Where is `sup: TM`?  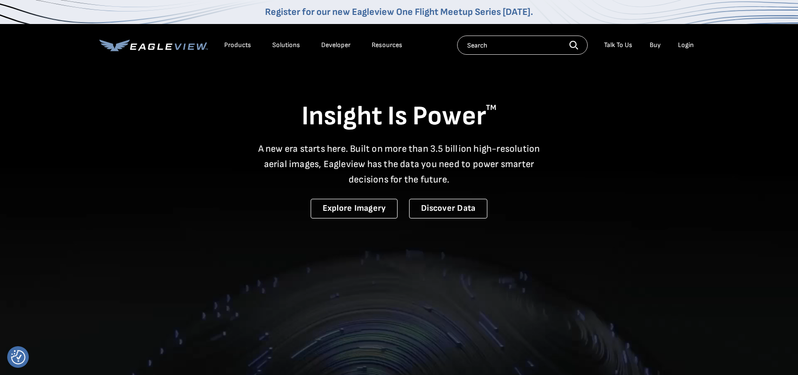
sup: TM is located at coordinates (491, 108).